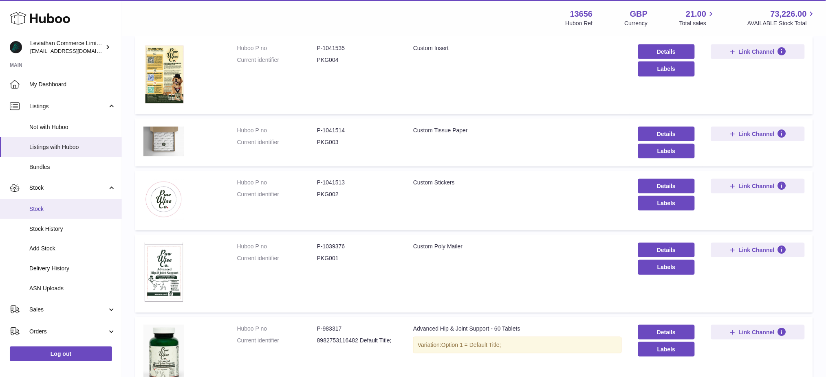 Image resolution: width=826 pixels, height=377 pixels. I want to click on dd: PKG003, so click(357, 142).